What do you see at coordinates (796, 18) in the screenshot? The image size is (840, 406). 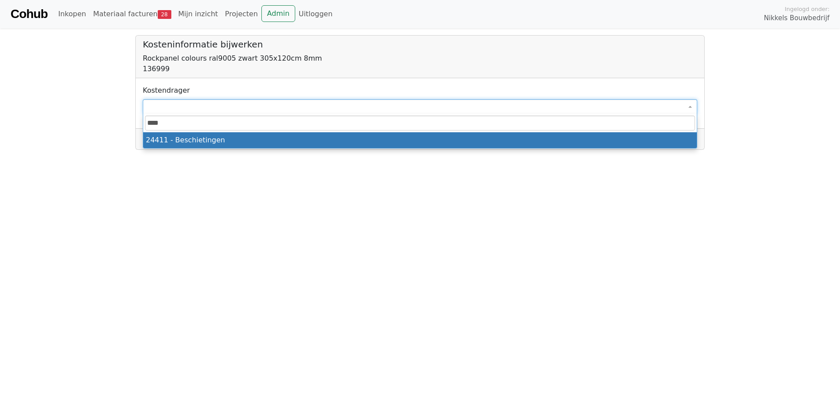 I see `span: Nikkels Bouwbedrijf` at bounding box center [796, 18].